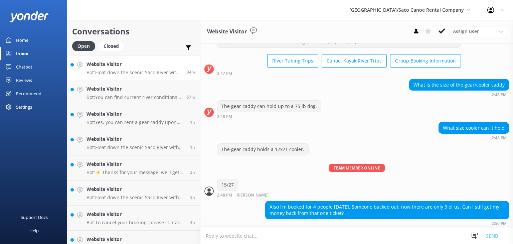 The height and width of the screenshot is (244, 513). Describe the element at coordinates (192, 122) in the screenshot. I see `span: 08:07pm 12-Aug-2025 (UTC -05:00) America/Cancun` at that location.